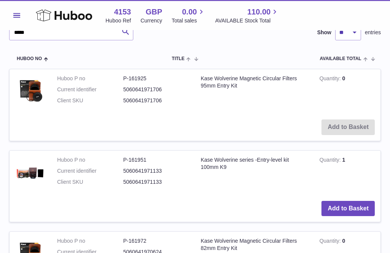  Describe the element at coordinates (122, 12) in the screenshot. I see `strong: 4153` at that location.